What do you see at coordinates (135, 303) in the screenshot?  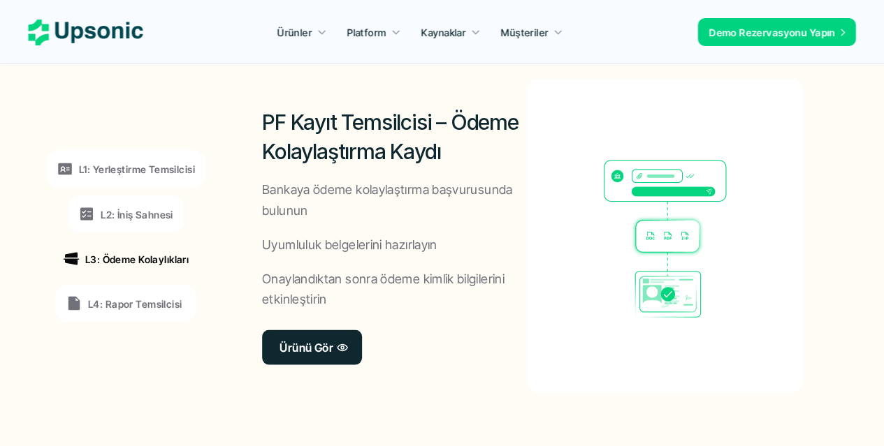 I see `font: L4: Rapor Temsilcisi` at bounding box center [135, 303].